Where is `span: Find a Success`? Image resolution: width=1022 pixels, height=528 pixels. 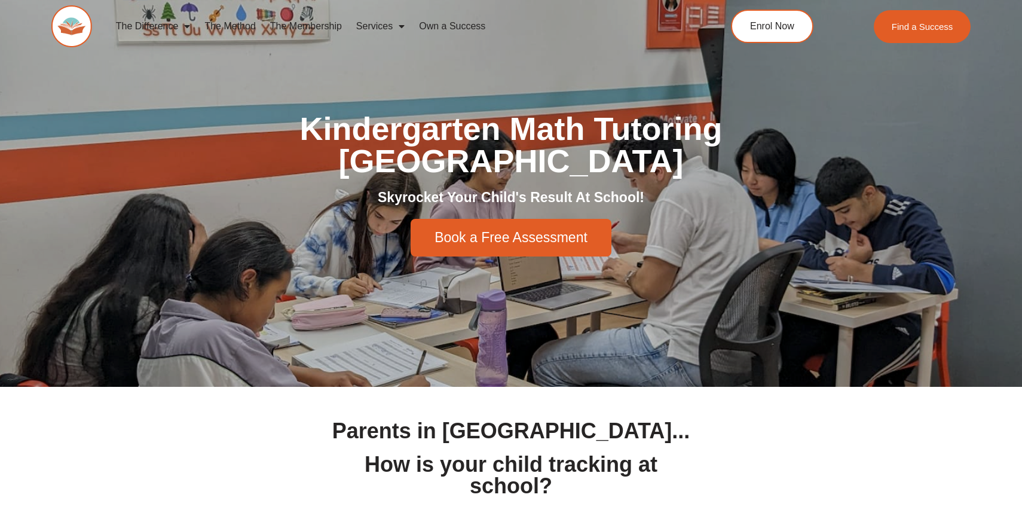
span: Find a Success is located at coordinates (923, 26).